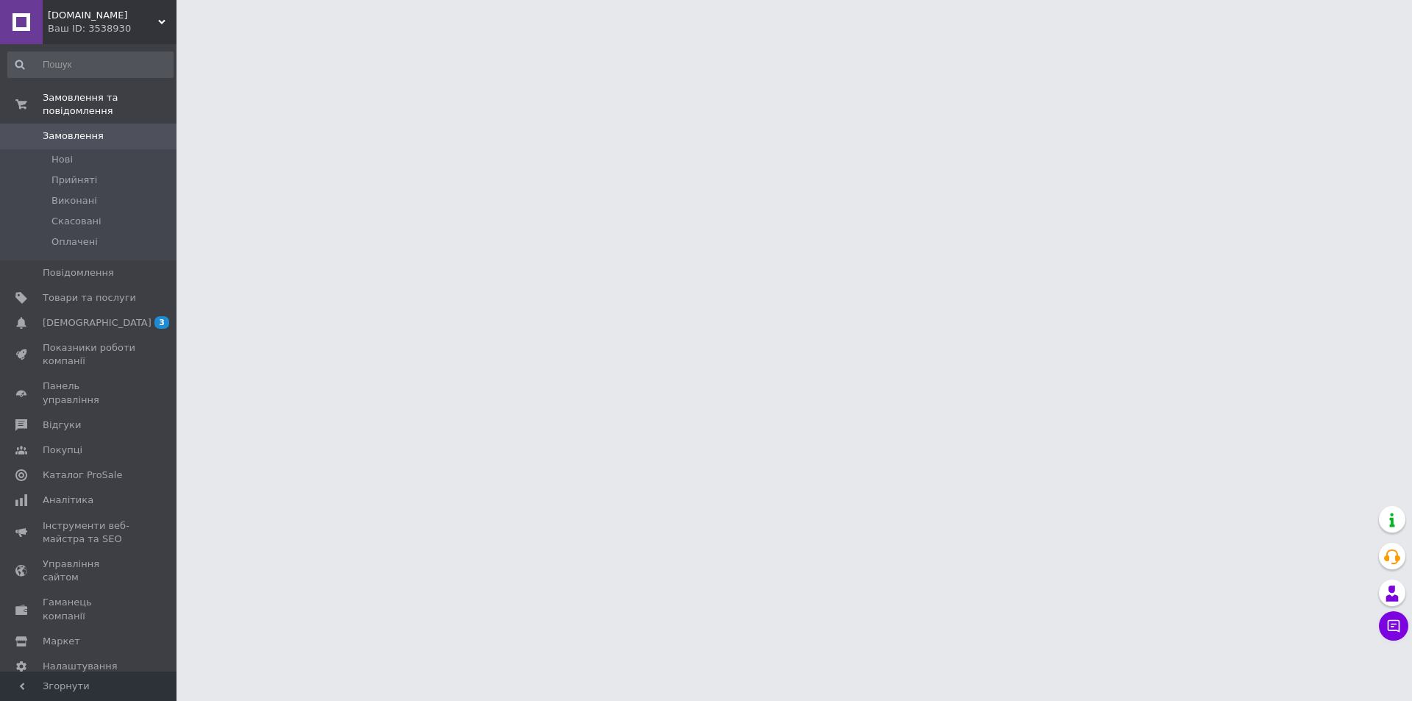  What do you see at coordinates (89, 571) in the screenshot?
I see `span: Управління сайтом` at bounding box center [89, 571].